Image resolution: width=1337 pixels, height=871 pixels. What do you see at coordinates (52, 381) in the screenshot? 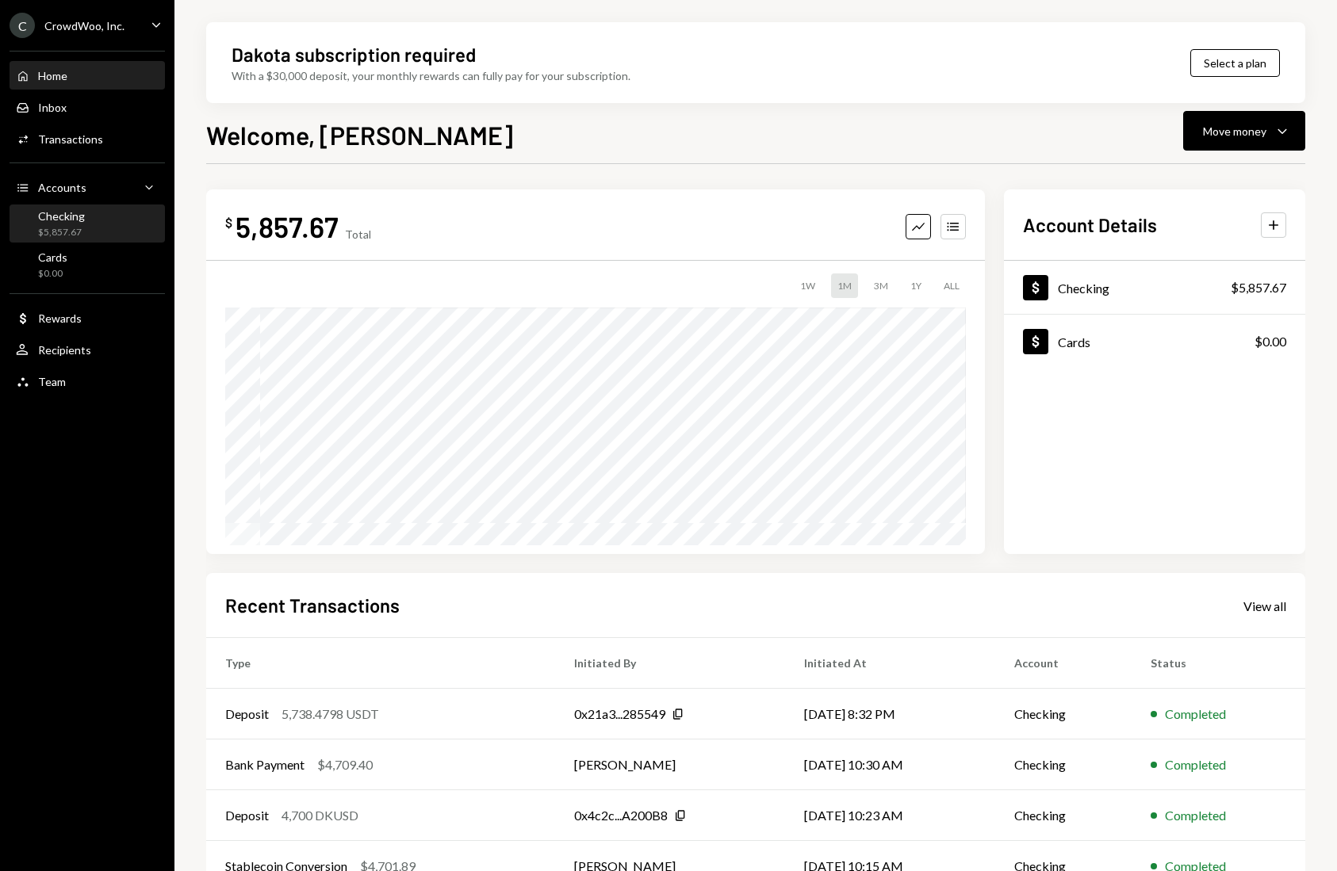
I see `div: Team` at bounding box center [52, 381].